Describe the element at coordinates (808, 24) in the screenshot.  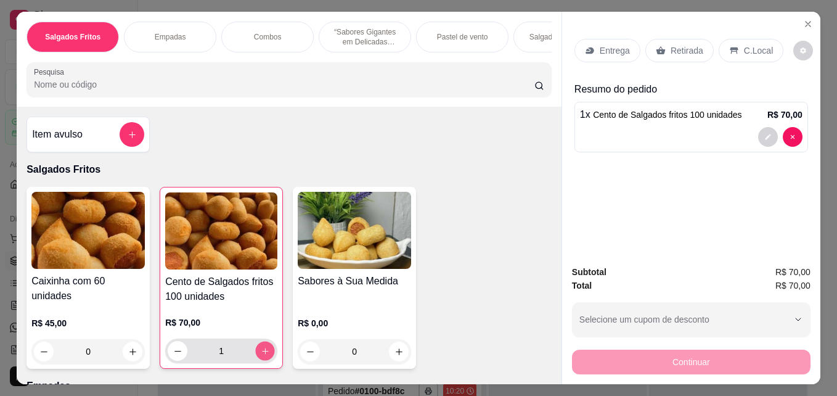
I see `button: Close` at that location.